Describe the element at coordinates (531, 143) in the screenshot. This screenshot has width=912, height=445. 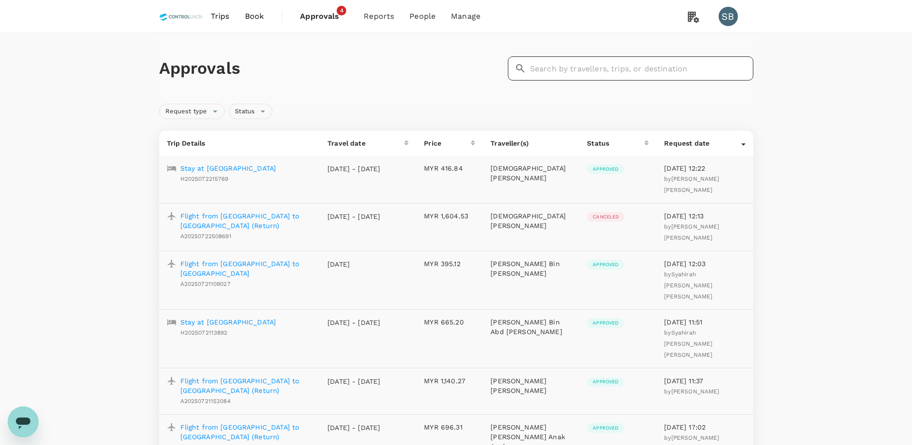
I see `p: Traveller(s)` at that location.